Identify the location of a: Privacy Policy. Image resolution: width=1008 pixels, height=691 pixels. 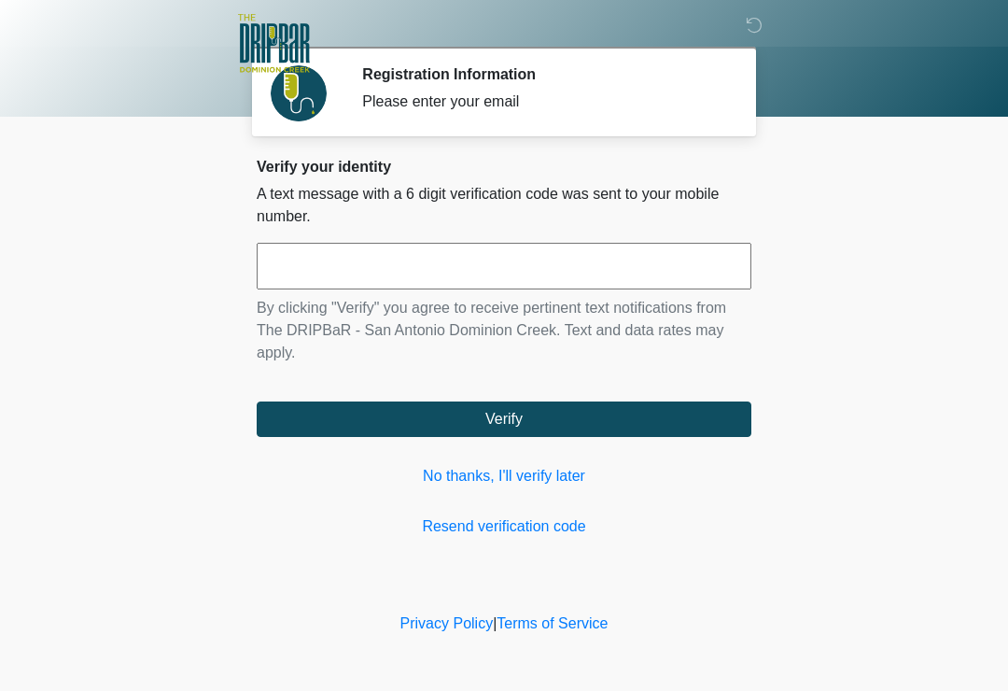
(447, 623).